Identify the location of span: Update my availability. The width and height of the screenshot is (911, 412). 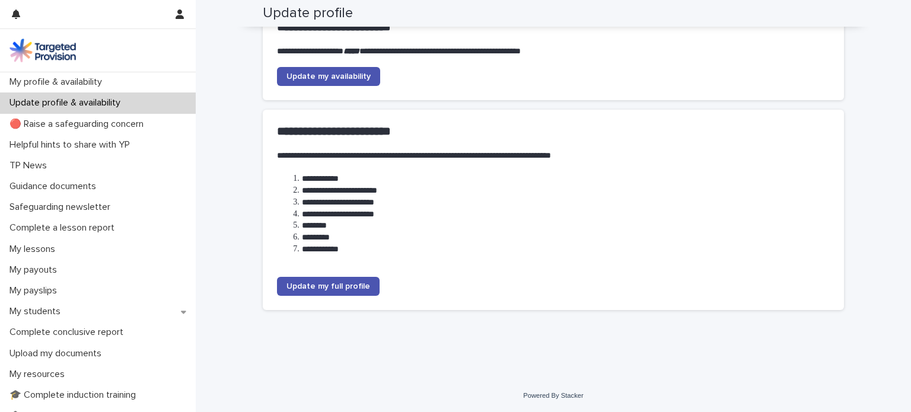
(329, 77).